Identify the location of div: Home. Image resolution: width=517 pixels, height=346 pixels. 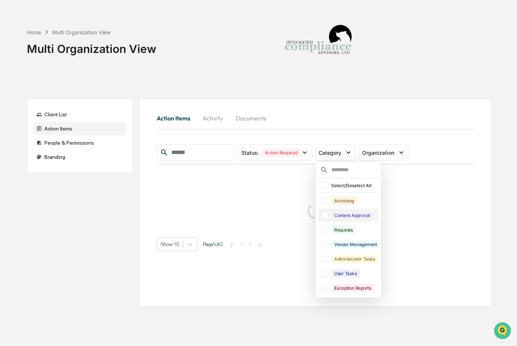
(34, 32).